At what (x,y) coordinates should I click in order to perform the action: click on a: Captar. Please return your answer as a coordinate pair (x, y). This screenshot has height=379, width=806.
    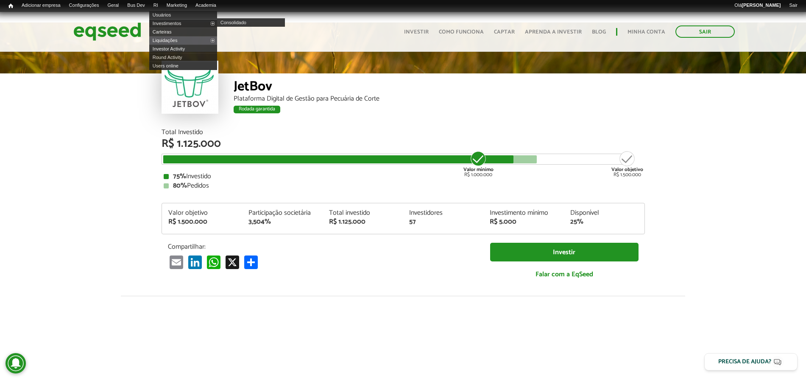
    Looking at the image, I should click on (504, 32).